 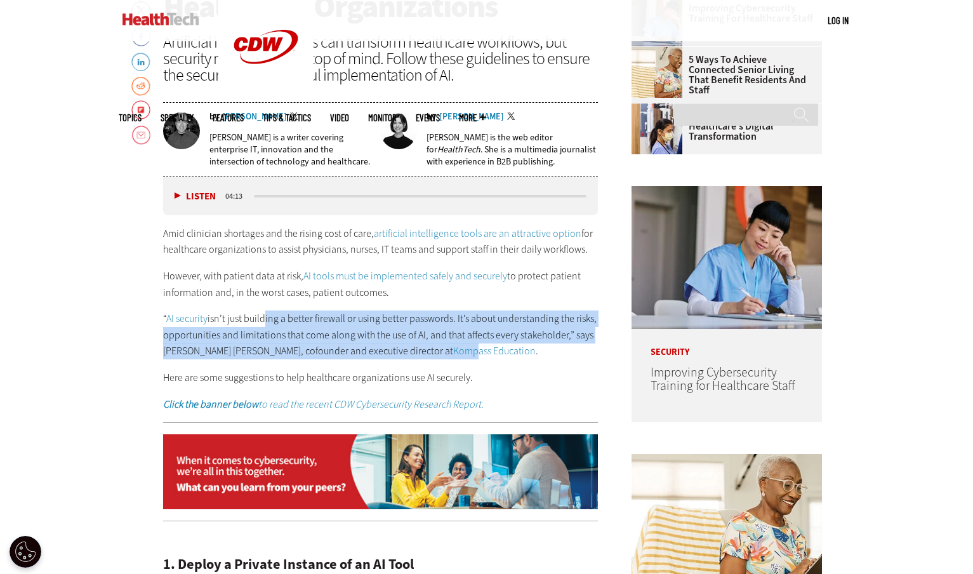 What do you see at coordinates (340, 117) in the screenshot?
I see `a: Video` at bounding box center [340, 117].